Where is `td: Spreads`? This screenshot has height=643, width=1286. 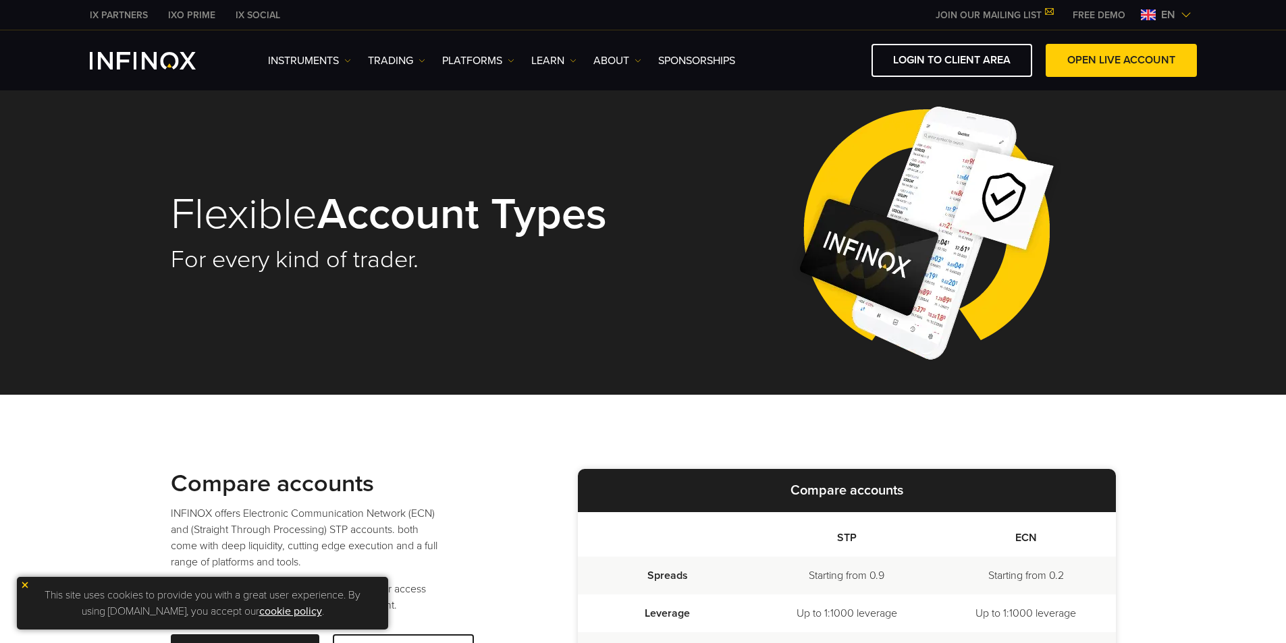 td: Spreads is located at coordinates (668, 576).